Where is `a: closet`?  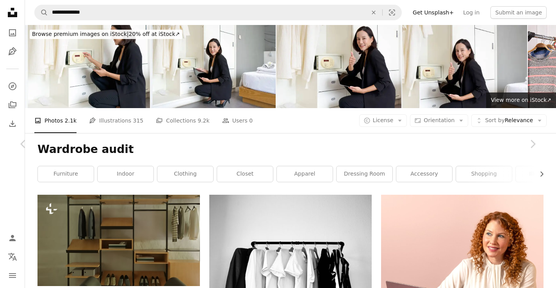 a: closet is located at coordinates (245, 174).